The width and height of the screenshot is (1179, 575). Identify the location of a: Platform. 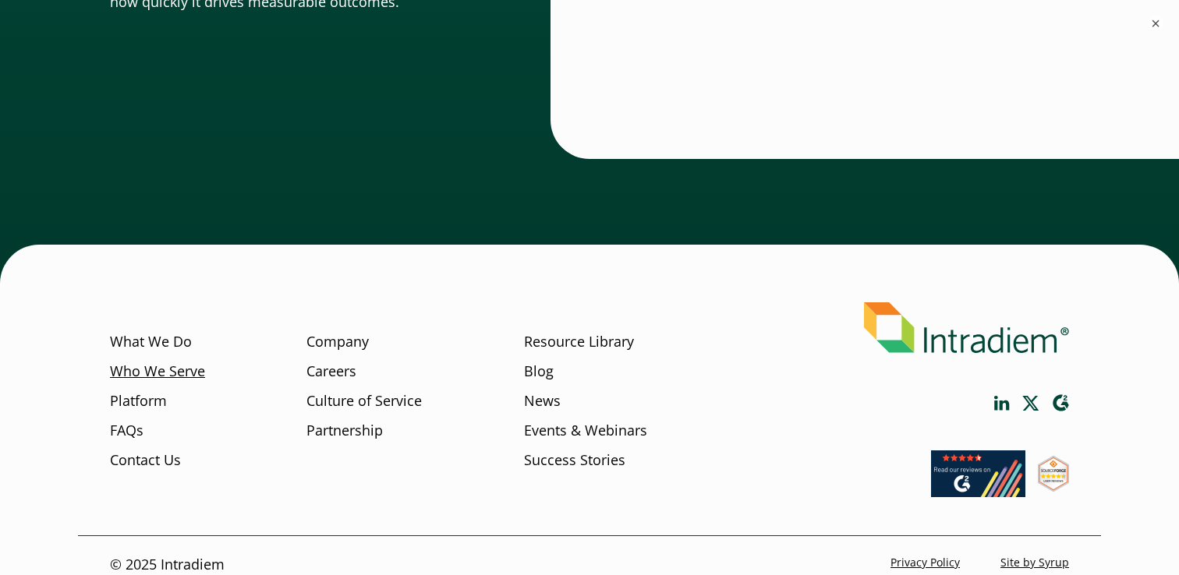
(138, 402).